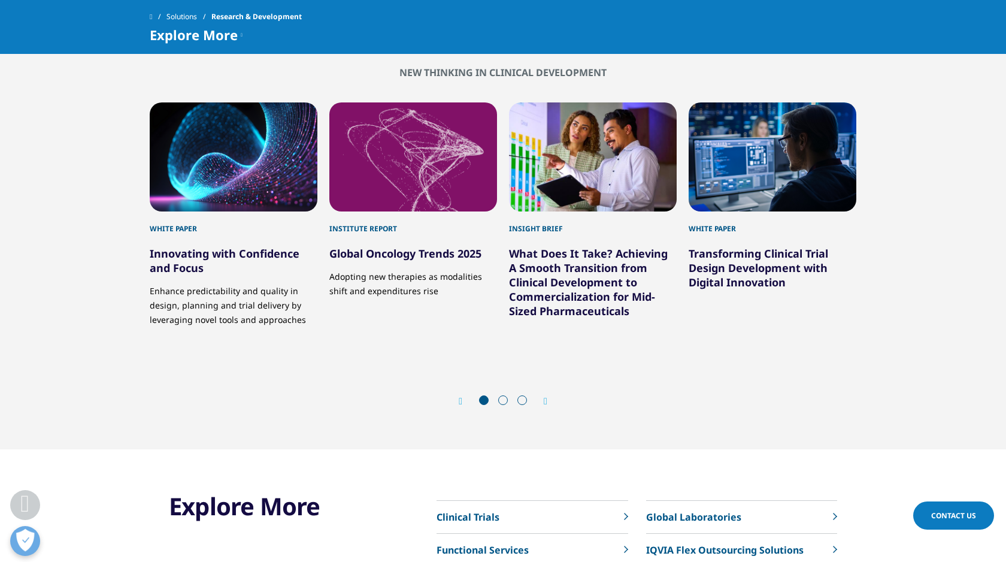  Describe the element at coordinates (539, 401) in the screenshot. I see `div: Next slide` at that location.